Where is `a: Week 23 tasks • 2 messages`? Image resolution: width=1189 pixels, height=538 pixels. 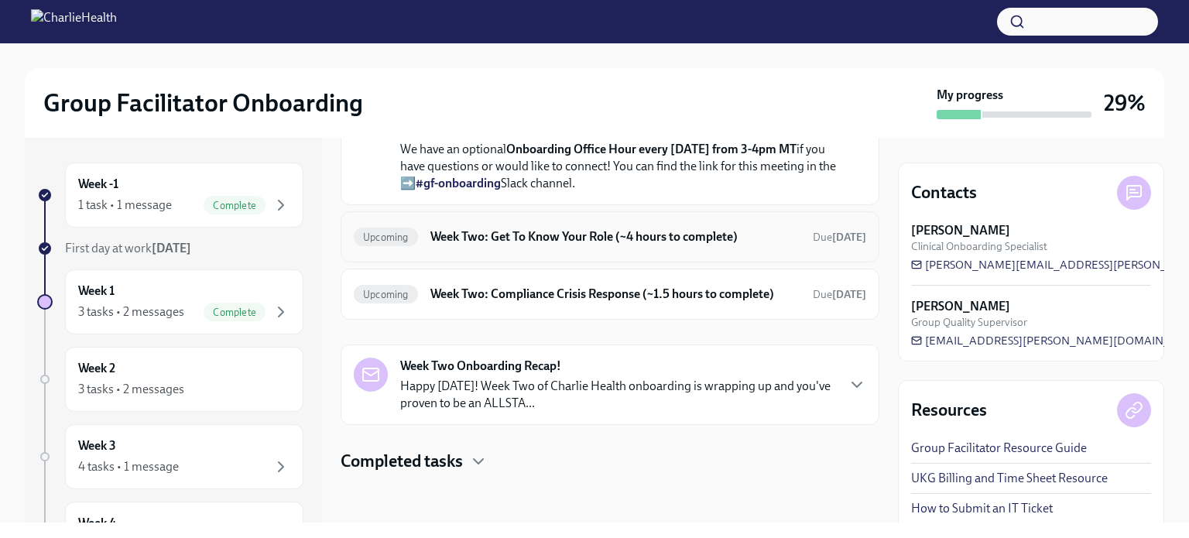
a: Week 23 tasks • 2 messages is located at coordinates (170, 379).